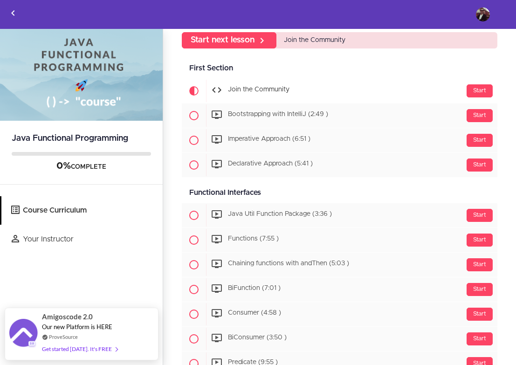 Image resolution: width=516 pixels, height=365 pixels. Describe the element at coordinates (270, 164) in the screenshot. I see `span: Declarative Approach (5:41 )` at that location.